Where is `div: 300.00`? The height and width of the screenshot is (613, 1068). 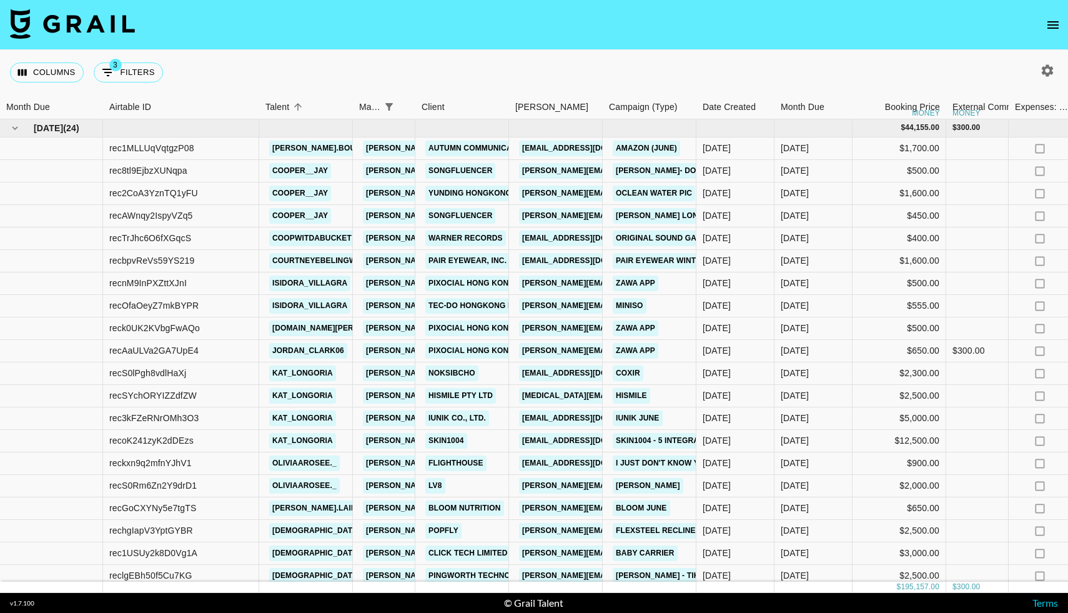
div: 300.00 is located at coordinates (969, 587).